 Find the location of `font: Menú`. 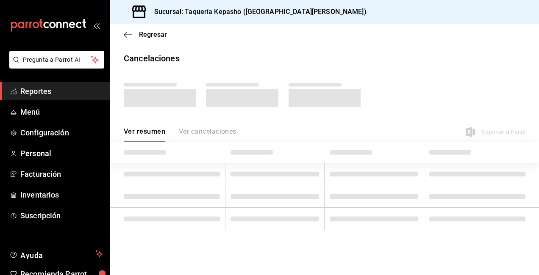

font: Menú is located at coordinates (30, 112).